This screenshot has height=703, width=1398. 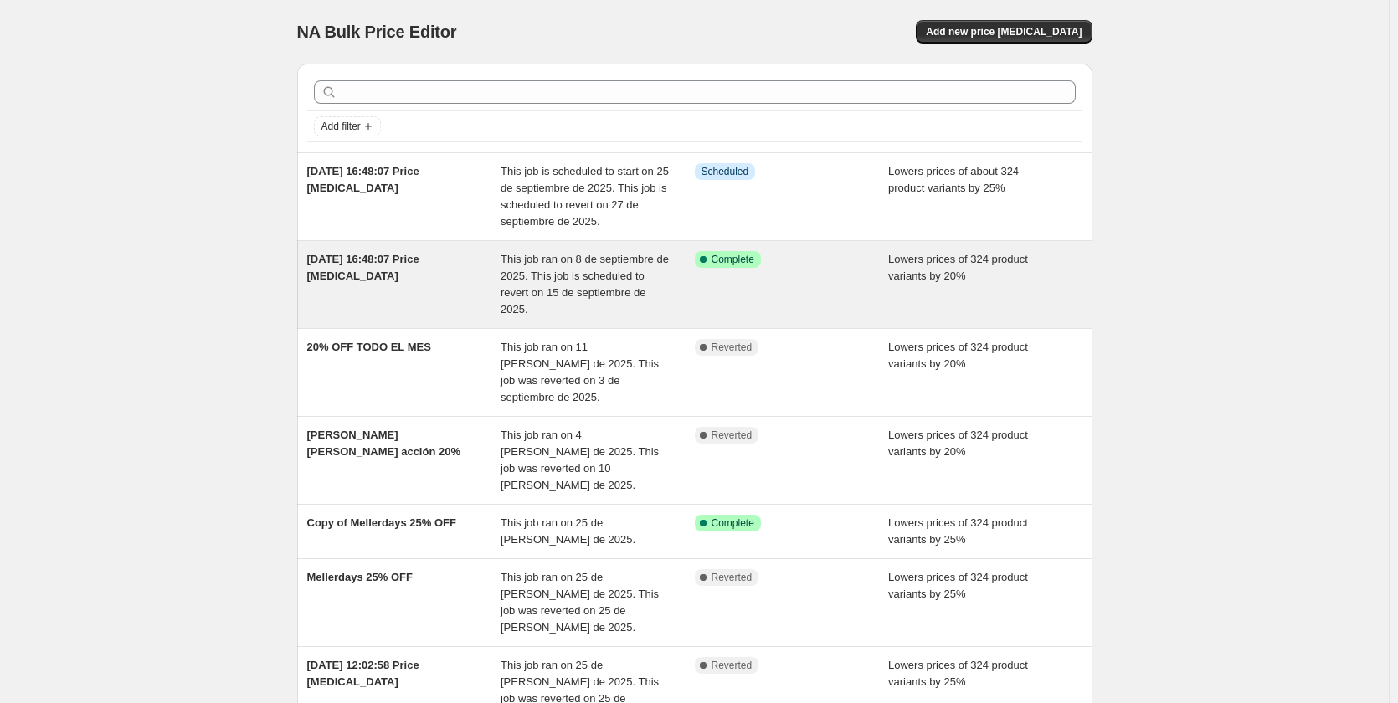 What do you see at coordinates (347, 126) in the screenshot?
I see `button: Add filter` at bounding box center [347, 126].